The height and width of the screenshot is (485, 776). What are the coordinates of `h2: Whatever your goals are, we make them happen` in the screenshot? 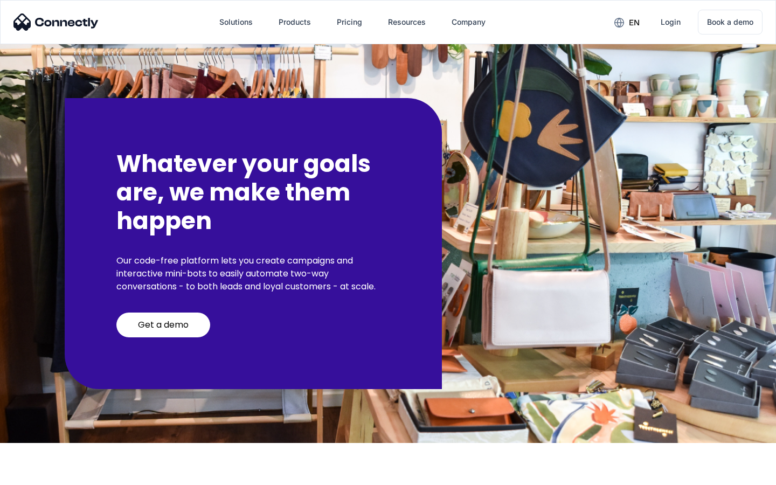 It's located at (253, 192).